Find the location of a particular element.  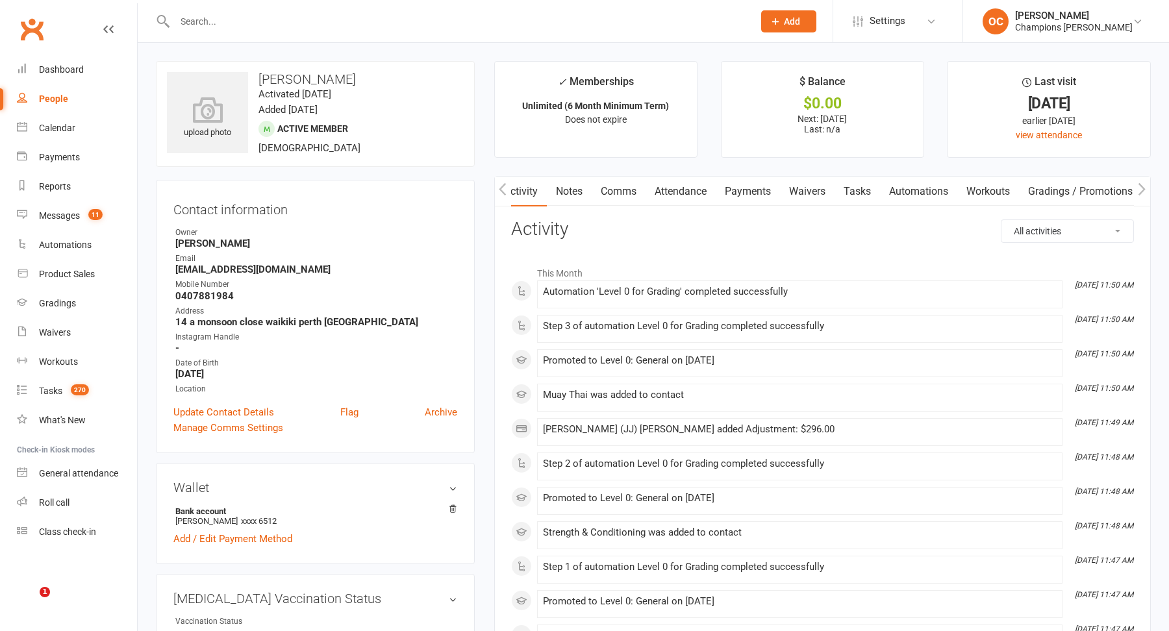

div: Owner is located at coordinates (316, 232).